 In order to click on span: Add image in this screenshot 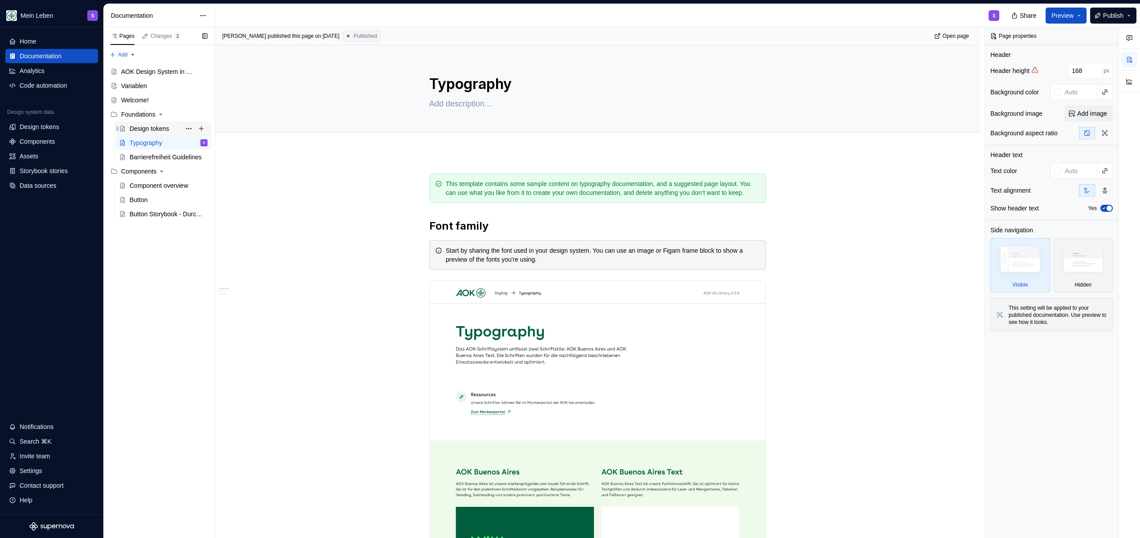, I will do `click(1092, 114)`.